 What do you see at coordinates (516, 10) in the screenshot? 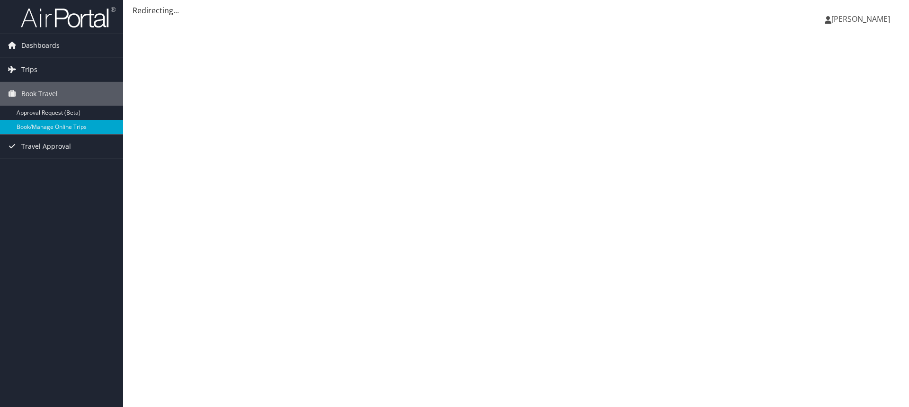
I see `div: Redirecting...` at bounding box center [516, 10].